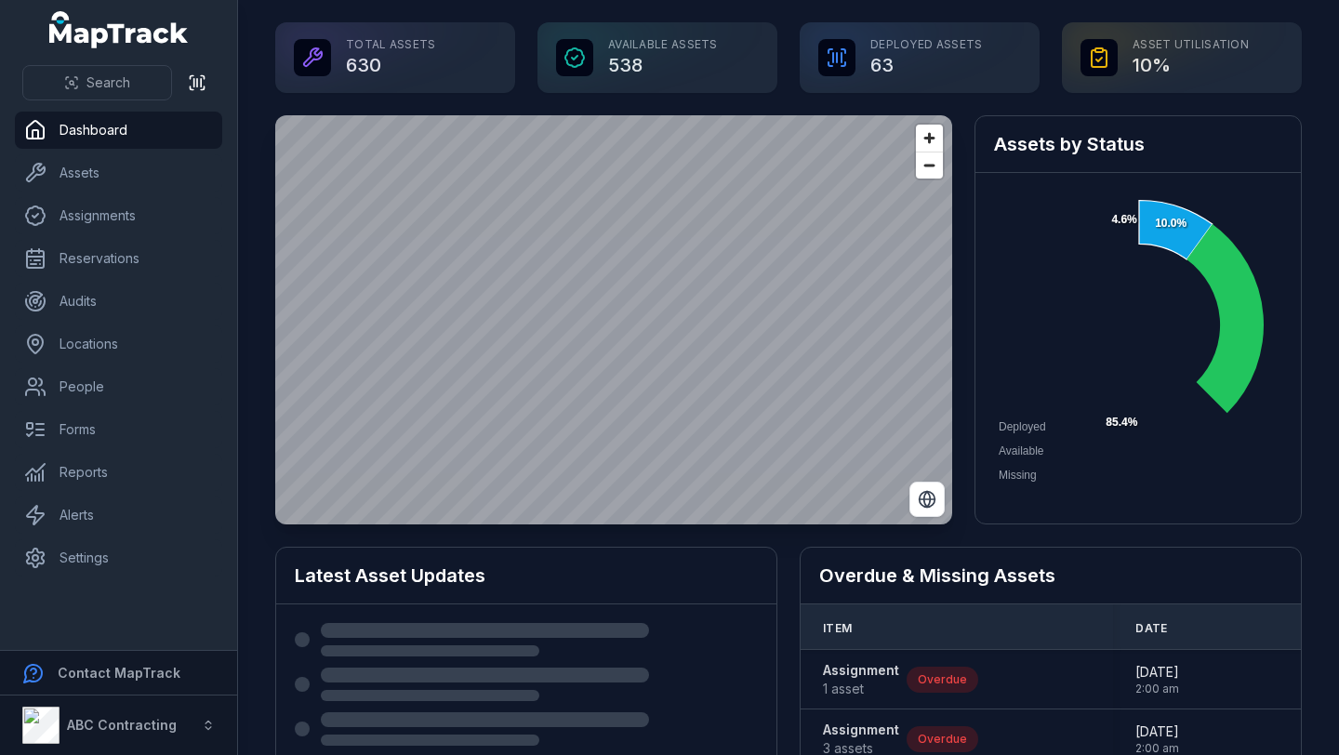 Image resolution: width=1339 pixels, height=755 pixels. I want to click on a: Assignment1 asset, so click(861, 680).